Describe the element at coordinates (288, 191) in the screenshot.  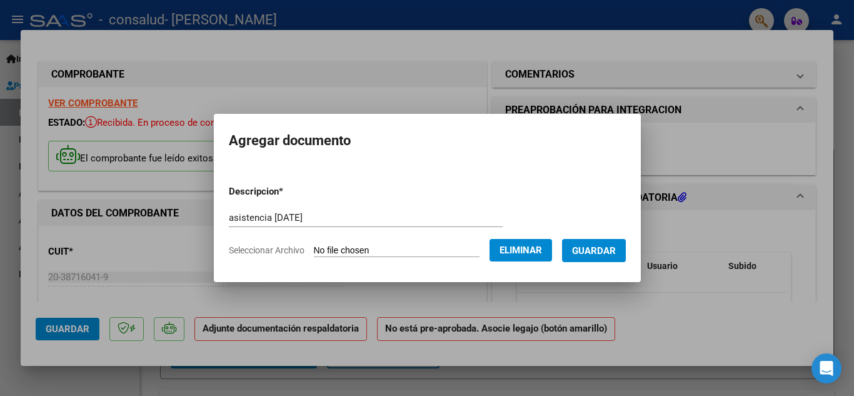
I see `p: Descripcion` at that location.